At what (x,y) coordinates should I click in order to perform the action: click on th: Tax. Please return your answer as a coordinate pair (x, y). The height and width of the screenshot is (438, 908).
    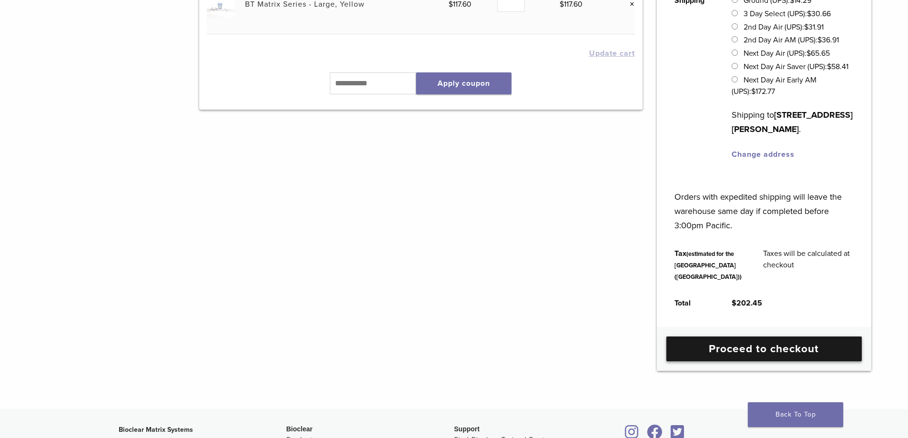
    Looking at the image, I should click on (708, 265).